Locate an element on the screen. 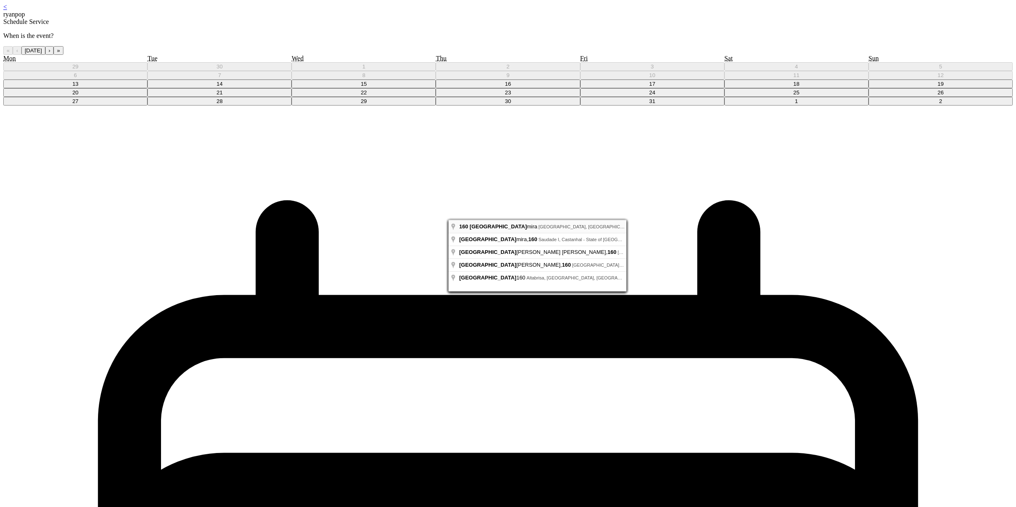  button: November 1, 2025 is located at coordinates (797, 101).